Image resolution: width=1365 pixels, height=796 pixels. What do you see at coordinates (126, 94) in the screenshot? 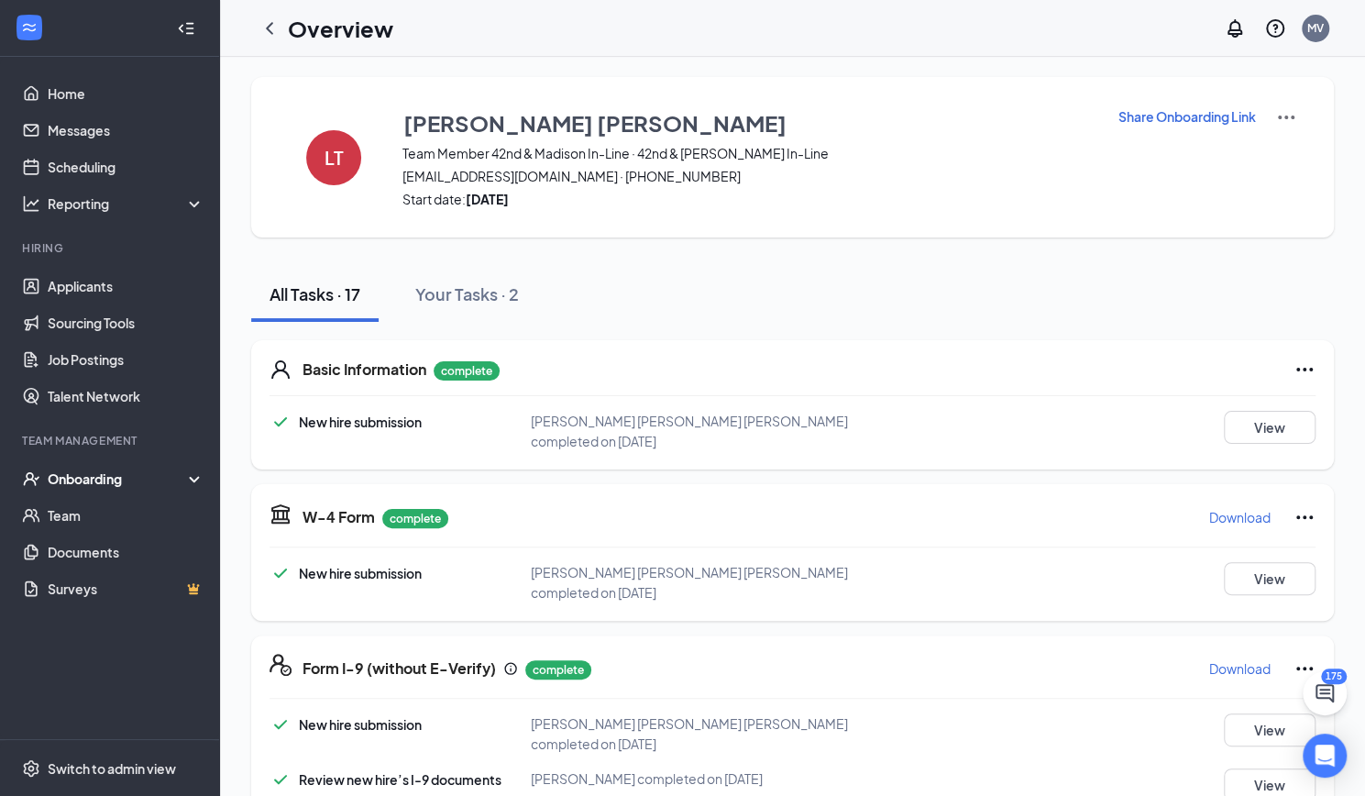
I see `a: Home` at bounding box center [126, 94].